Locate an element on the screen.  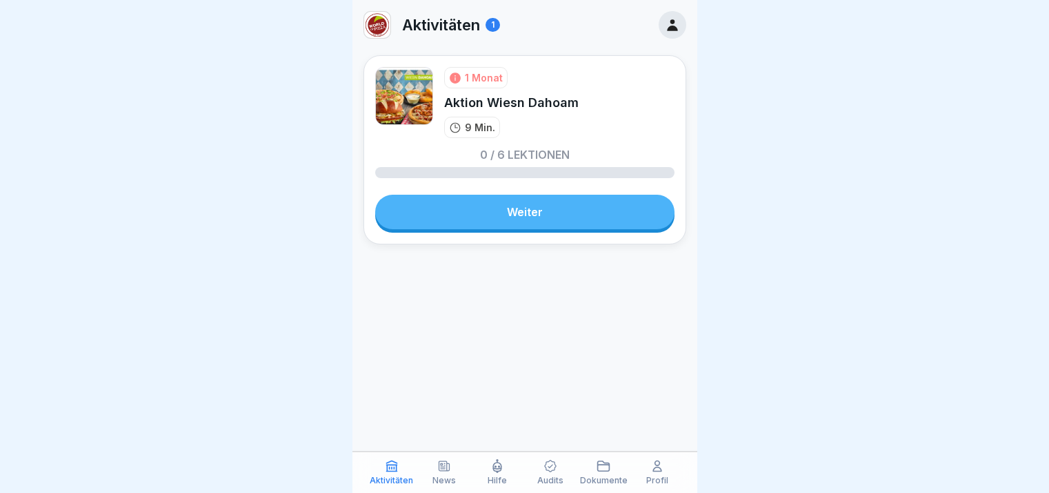
img: tlfwtewhtshhigq7h0svolsu.png is located at coordinates (404, 96).